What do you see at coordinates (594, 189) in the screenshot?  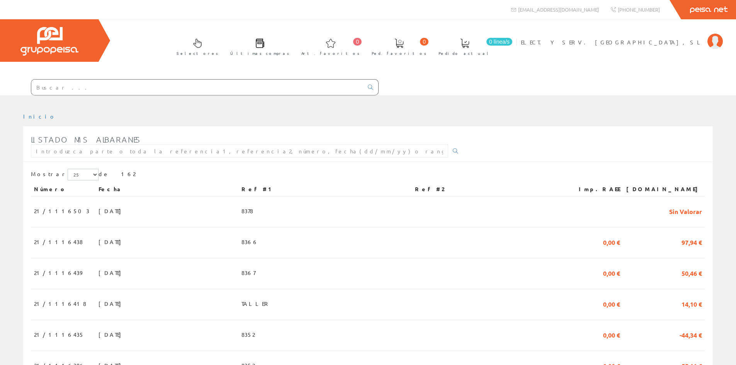 I see `th: Imp.RAEE` at bounding box center [594, 189].